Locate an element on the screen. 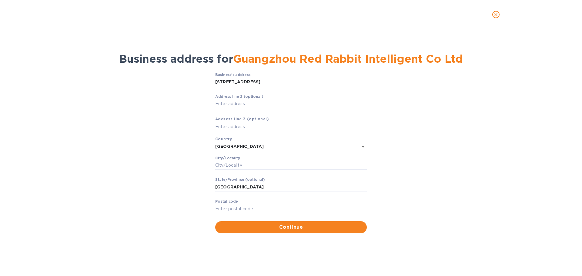 The width and height of the screenshot is (582, 276). input: Сity/Locаlity is located at coordinates (291, 165).